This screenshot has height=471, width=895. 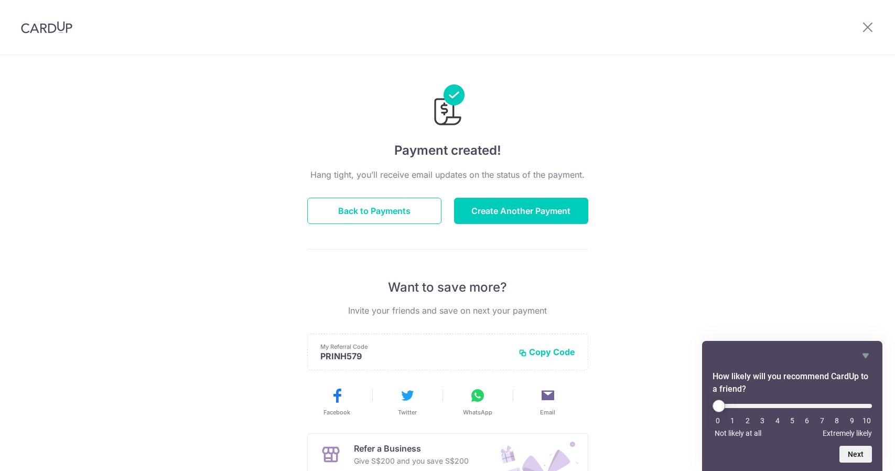 What do you see at coordinates (792, 420) in the screenshot?
I see `li: 5` at bounding box center [792, 420].